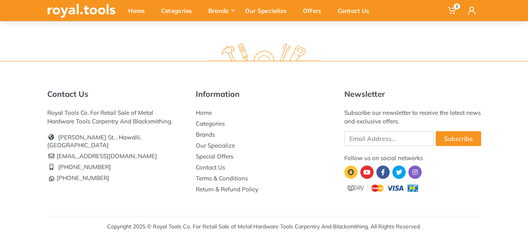 This screenshot has width=528, height=237. What do you see at coordinates (315, 11) in the screenshot?
I see `div: Offers` at bounding box center [315, 11].